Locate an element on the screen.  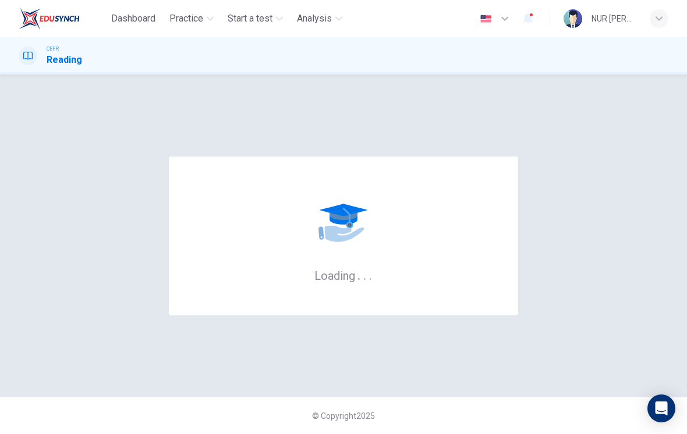
button: Analysis is located at coordinates (320, 19).